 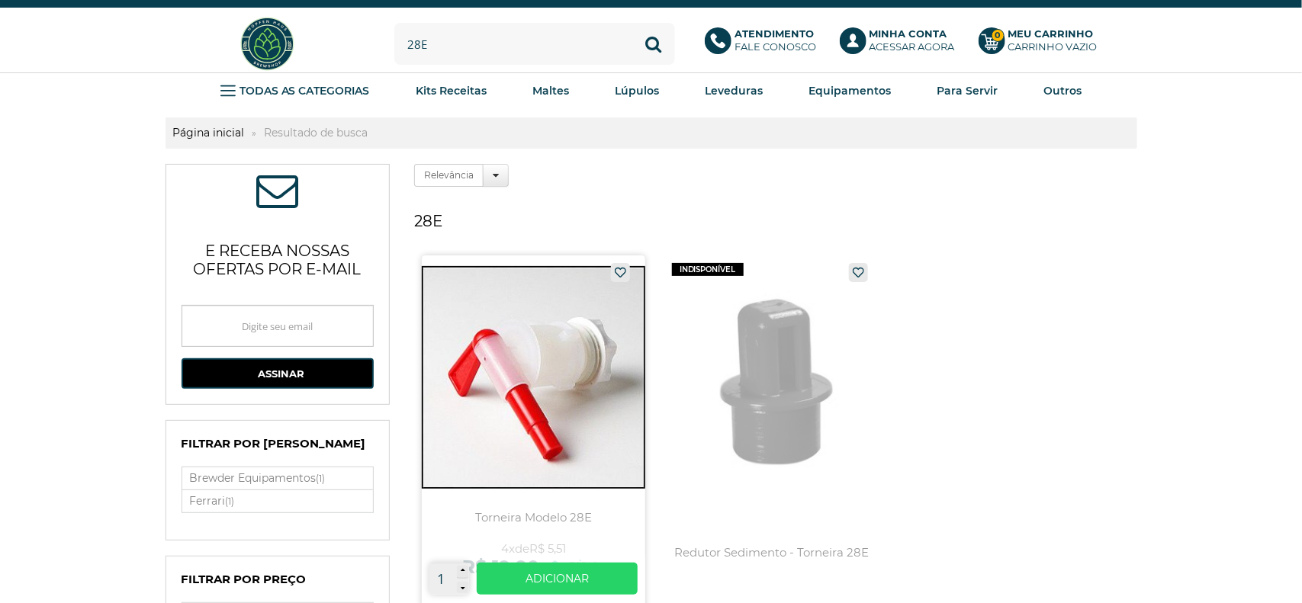 I want to click on strong: Outros, so click(x=1062, y=91).